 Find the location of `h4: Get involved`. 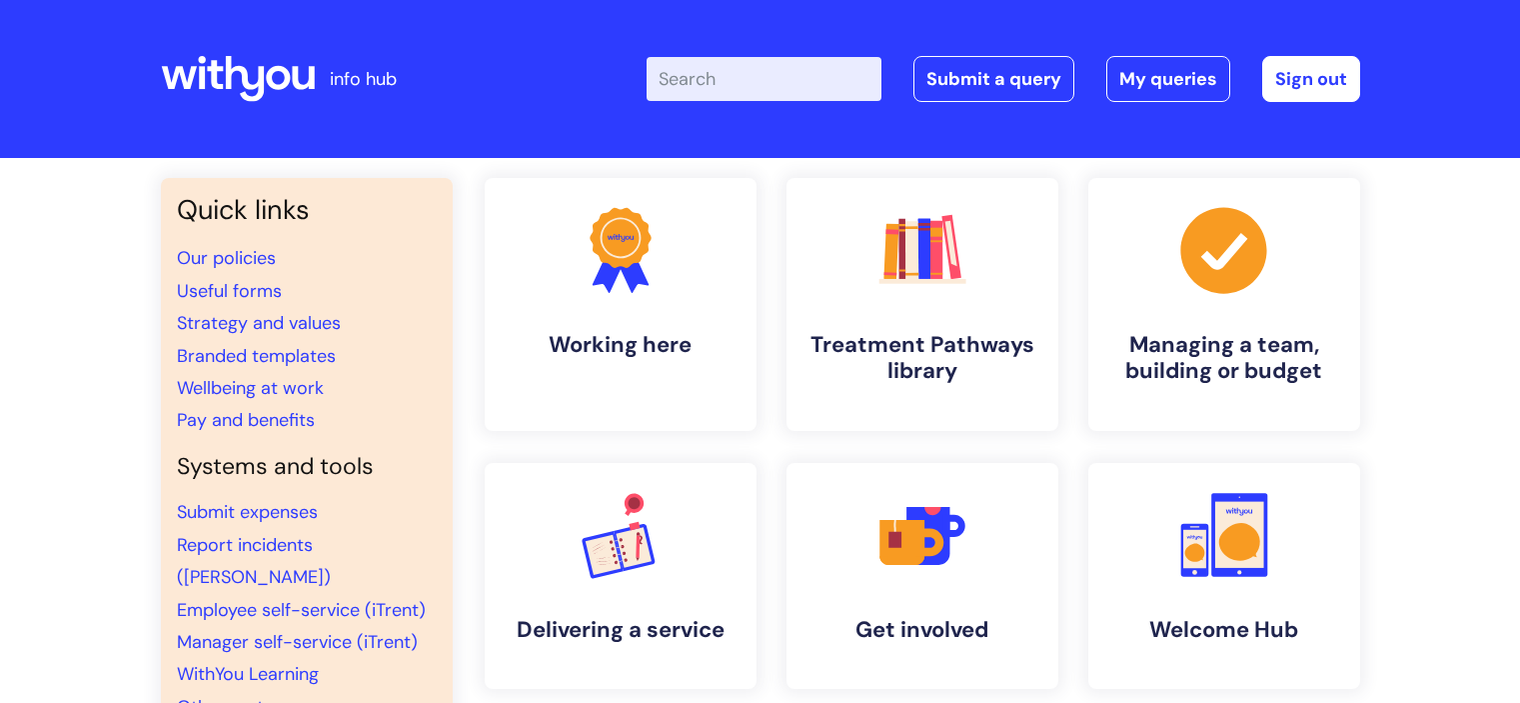

h4: Get involved is located at coordinates (922, 630).